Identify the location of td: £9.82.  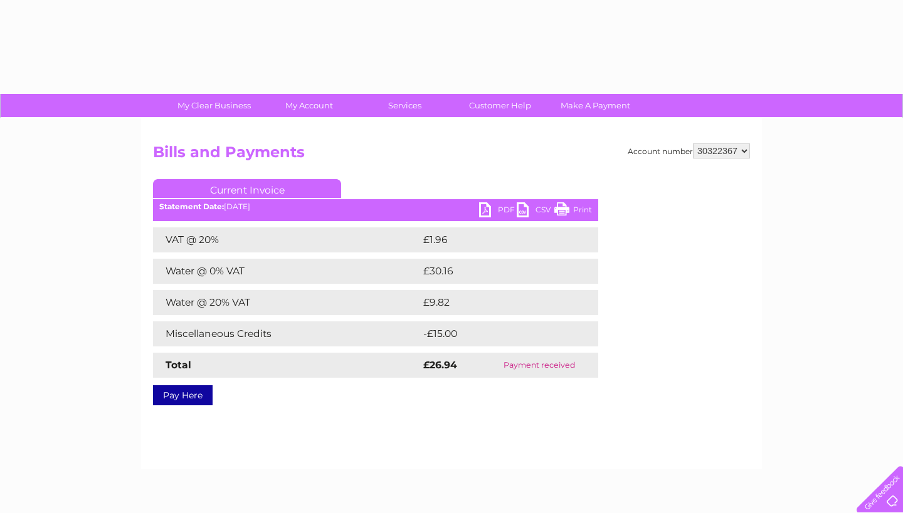
(495, 303).